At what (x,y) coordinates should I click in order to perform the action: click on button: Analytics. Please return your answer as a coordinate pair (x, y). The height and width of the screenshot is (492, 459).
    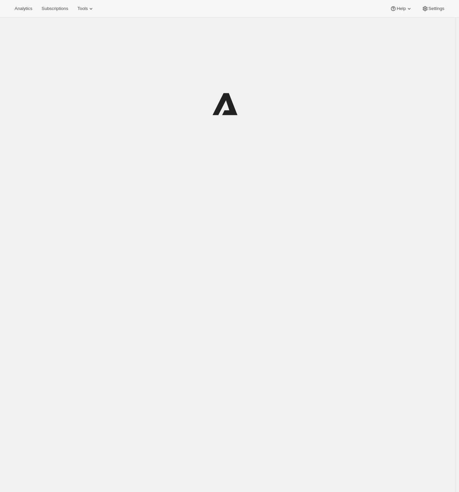
    Looking at the image, I should click on (23, 9).